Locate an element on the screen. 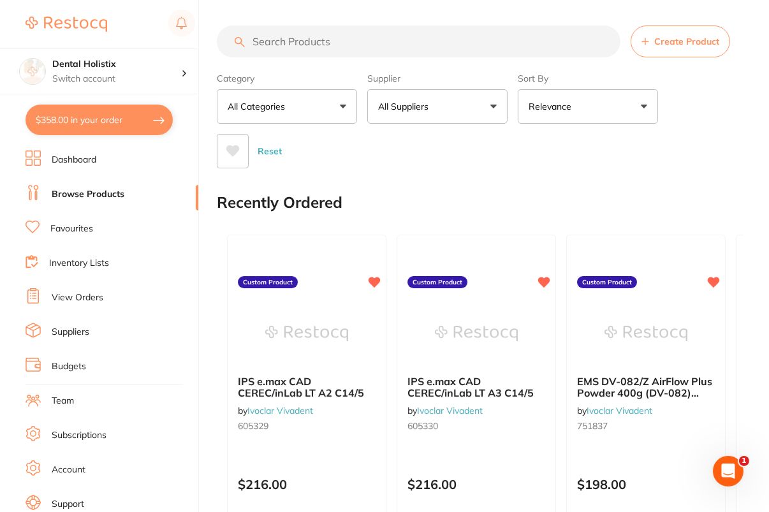 This screenshot has height=512, width=769. h4: Dental Holistix is located at coordinates (117, 64).